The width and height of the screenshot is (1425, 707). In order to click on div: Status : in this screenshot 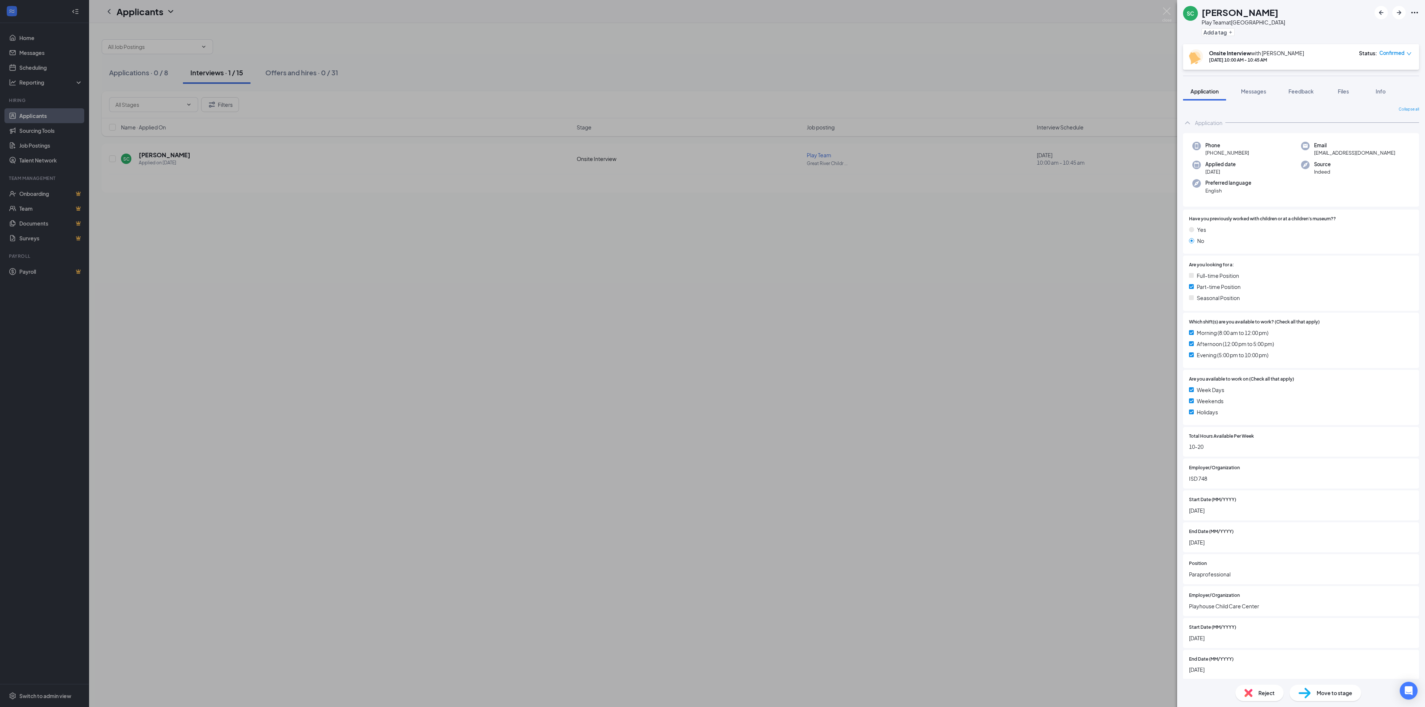, I will do `click(1368, 53)`.